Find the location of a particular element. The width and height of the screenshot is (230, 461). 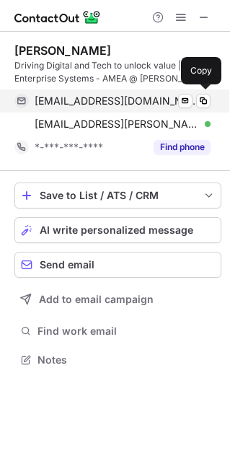

span: Send email is located at coordinates (67, 265).